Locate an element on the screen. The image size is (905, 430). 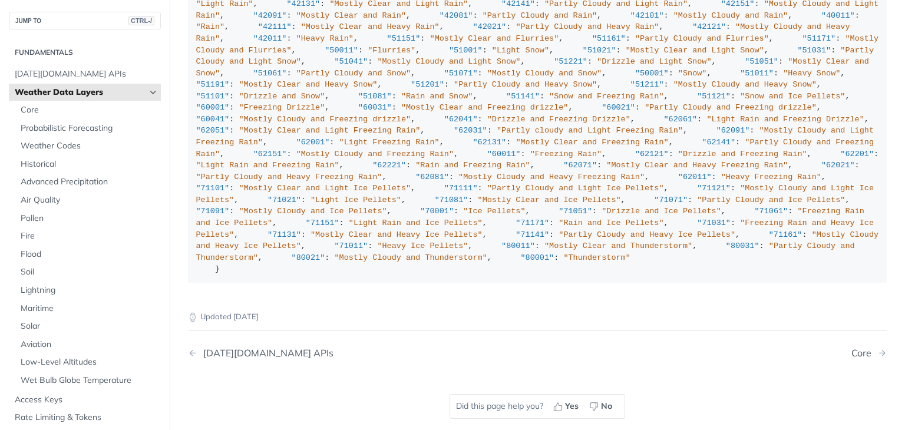
span: "71011" is located at coordinates (350, 246).